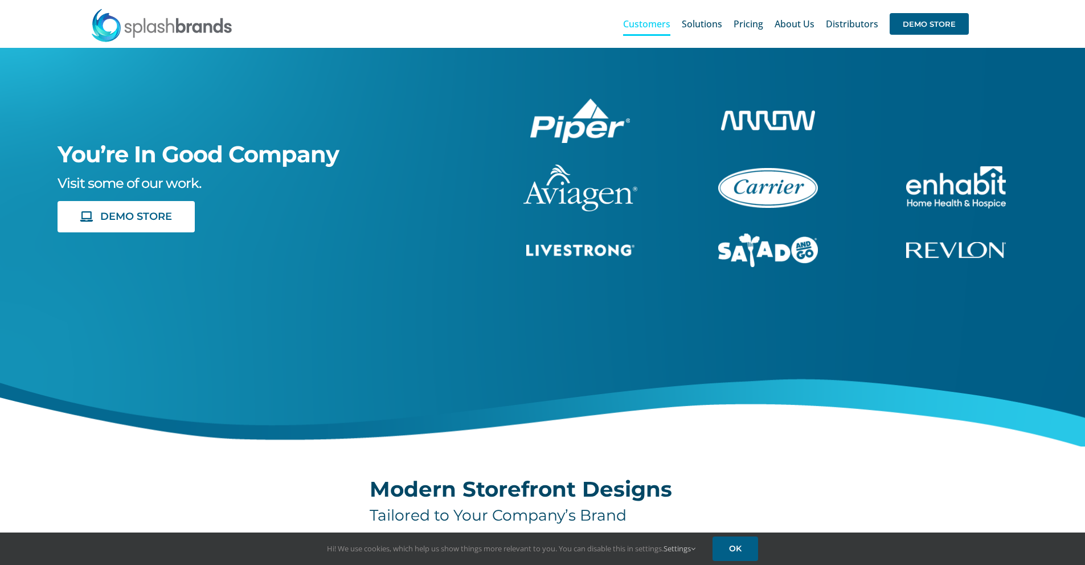  I want to click on span: Customers, so click(646, 24).